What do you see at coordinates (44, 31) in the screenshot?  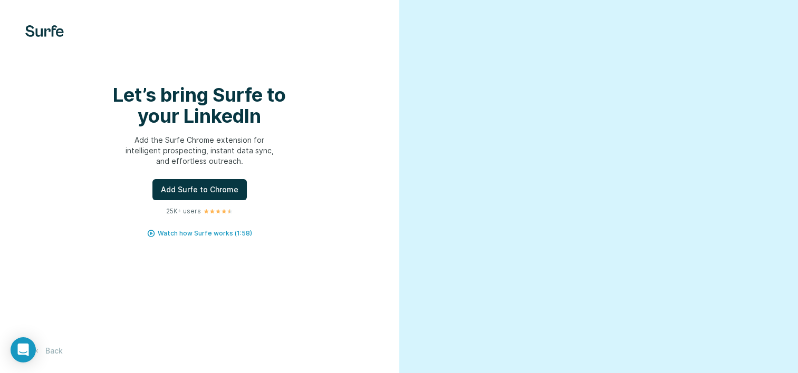 I see `img: Surfe's logo` at bounding box center [44, 31].